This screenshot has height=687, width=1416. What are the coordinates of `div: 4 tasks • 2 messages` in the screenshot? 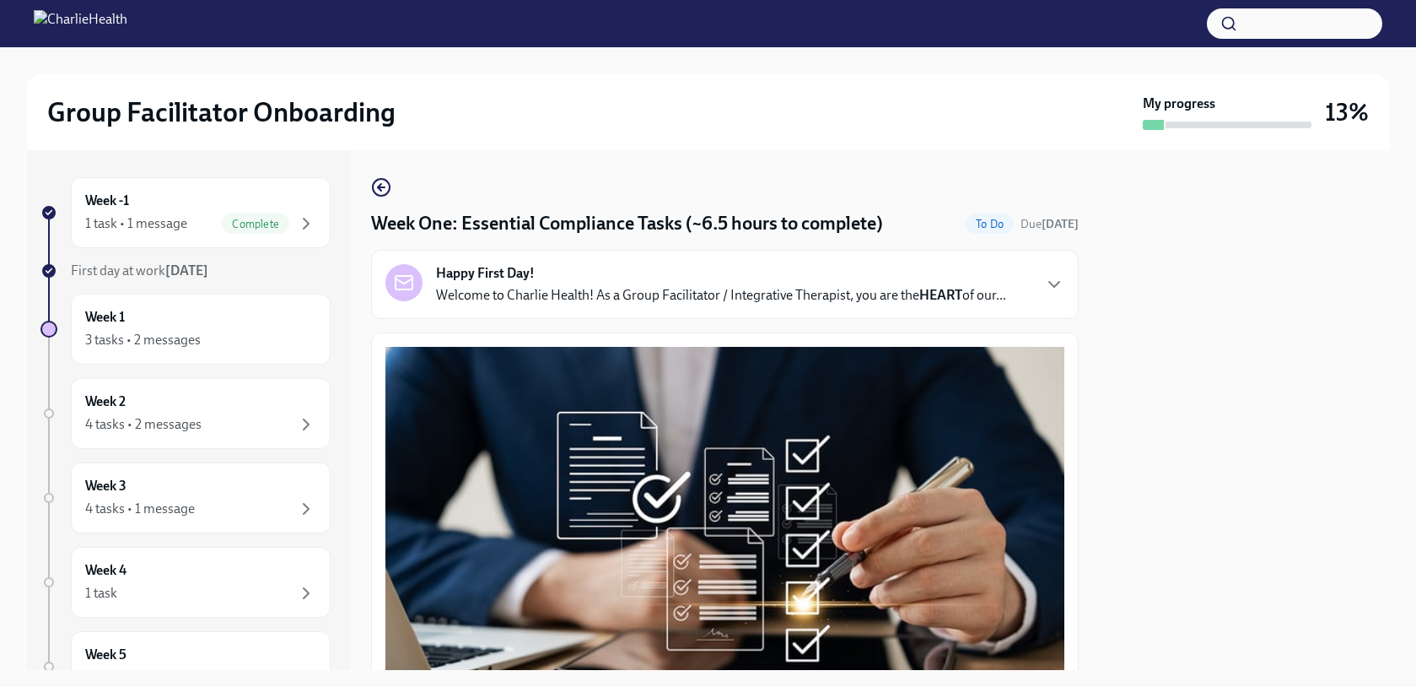 It's located at (143, 424).